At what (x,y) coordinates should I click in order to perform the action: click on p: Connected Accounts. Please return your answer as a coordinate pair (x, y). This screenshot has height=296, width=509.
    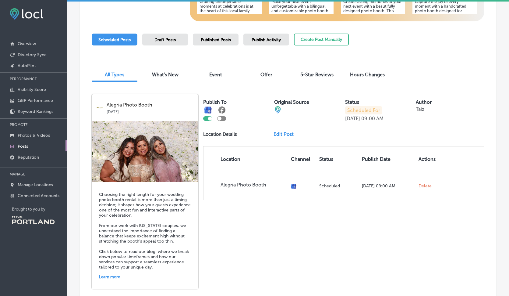
    Looking at the image, I should click on (38, 195).